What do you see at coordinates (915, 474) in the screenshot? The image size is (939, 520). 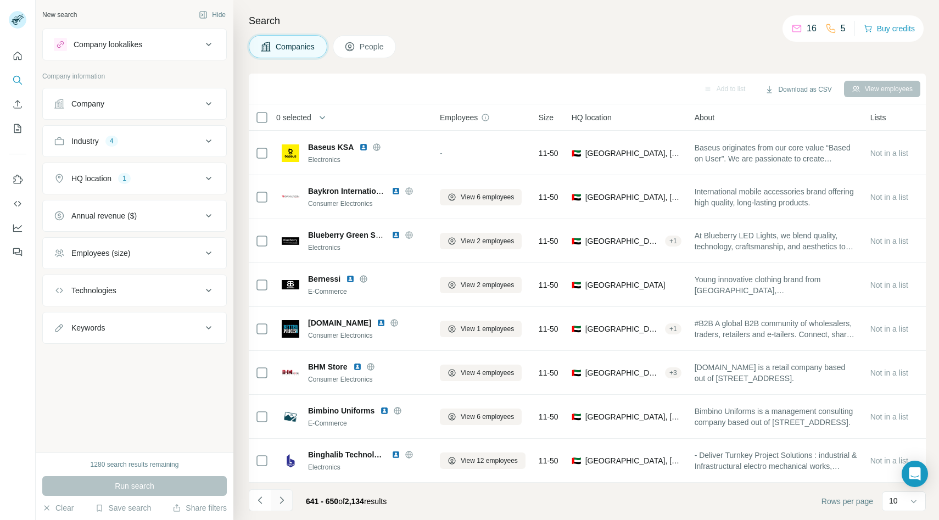 I see `div: Open Intercom Messenger` at bounding box center [915, 474].